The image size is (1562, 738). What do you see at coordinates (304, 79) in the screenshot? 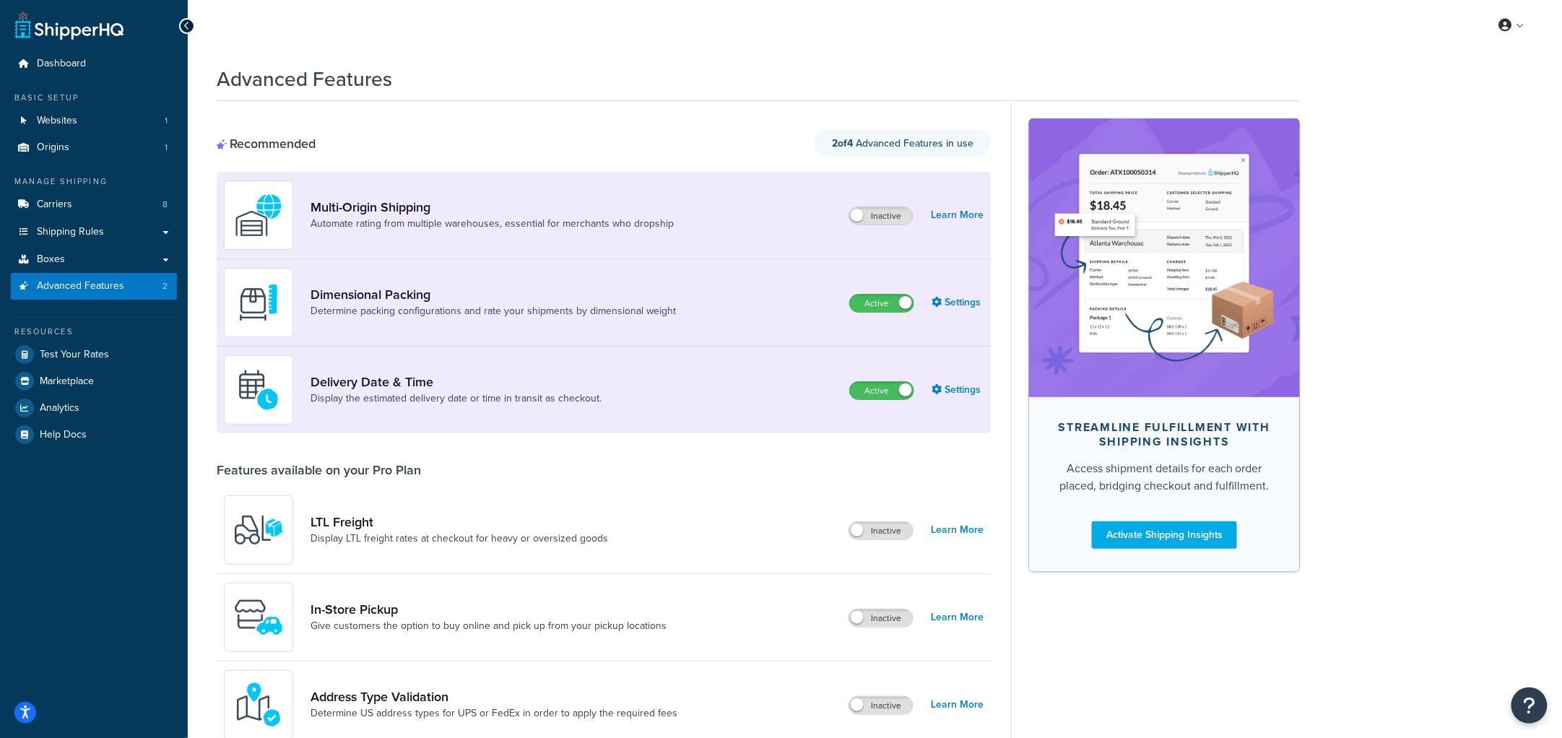
I see `h1: Advanced Features` at bounding box center [304, 79].